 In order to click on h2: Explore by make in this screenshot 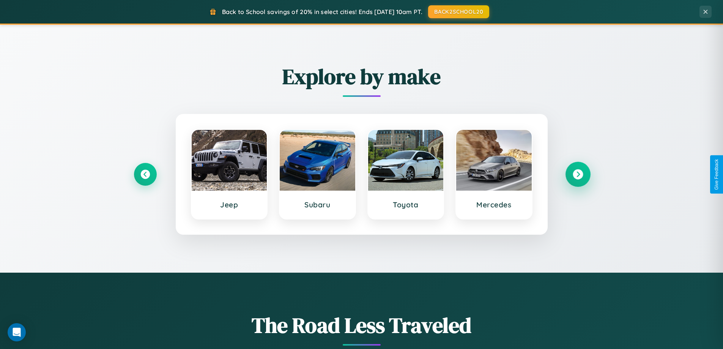, I will do `click(362, 76)`.